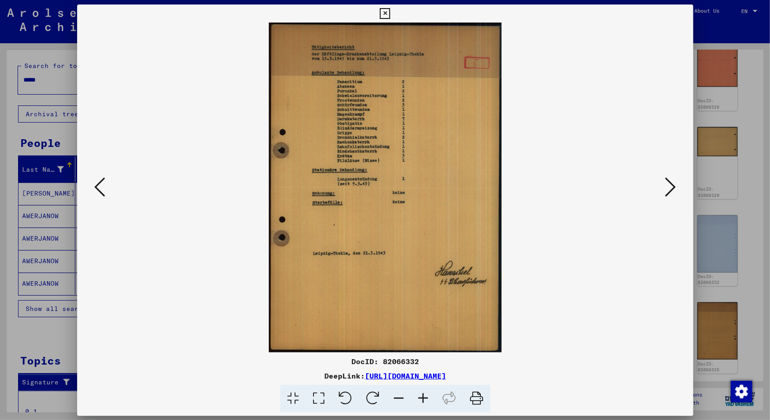 This screenshot has width=770, height=420. What do you see at coordinates (385, 376) in the screenshot?
I see `div: DeepLink:` at bounding box center [385, 376].